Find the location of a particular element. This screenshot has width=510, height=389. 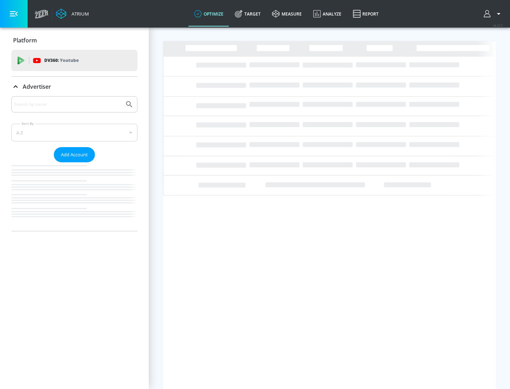

input: Search by name is located at coordinates (68, 104).